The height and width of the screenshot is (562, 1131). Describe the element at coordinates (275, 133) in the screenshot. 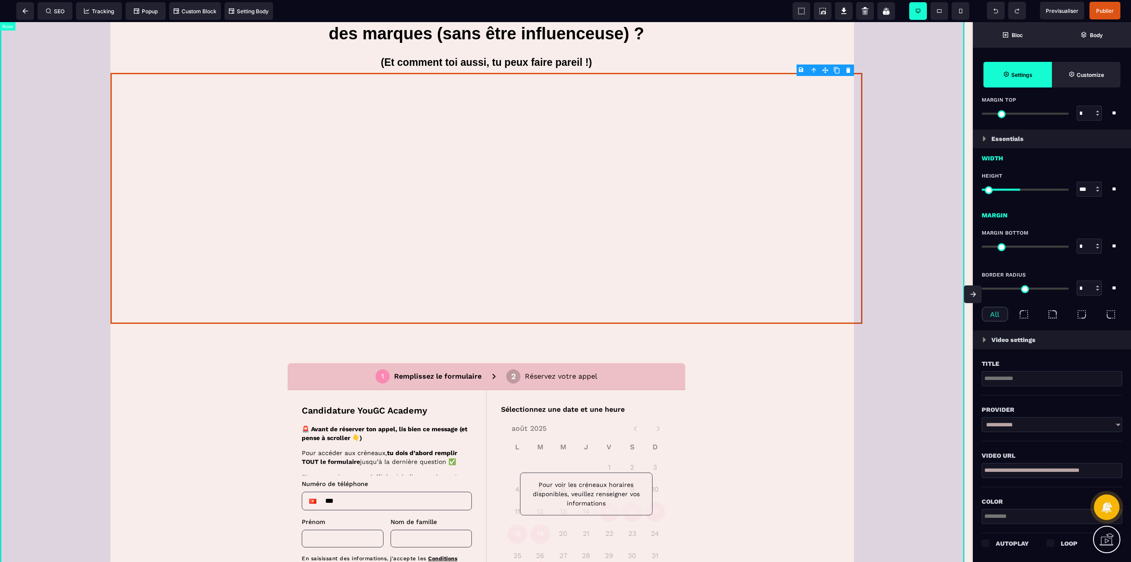

I see `p: Pour accéder aux créneaux, jusqu’à la dernière question ✅` at that location.